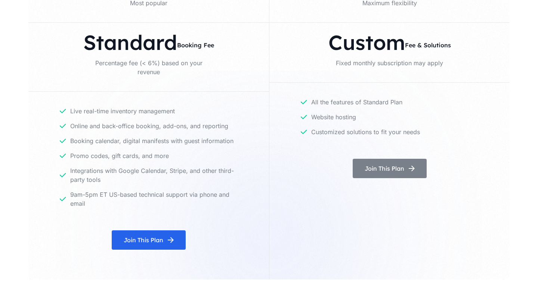 The width and height of the screenshot is (538, 281). I want to click on p: Customized solutions to fit your needs, so click(389, 132).